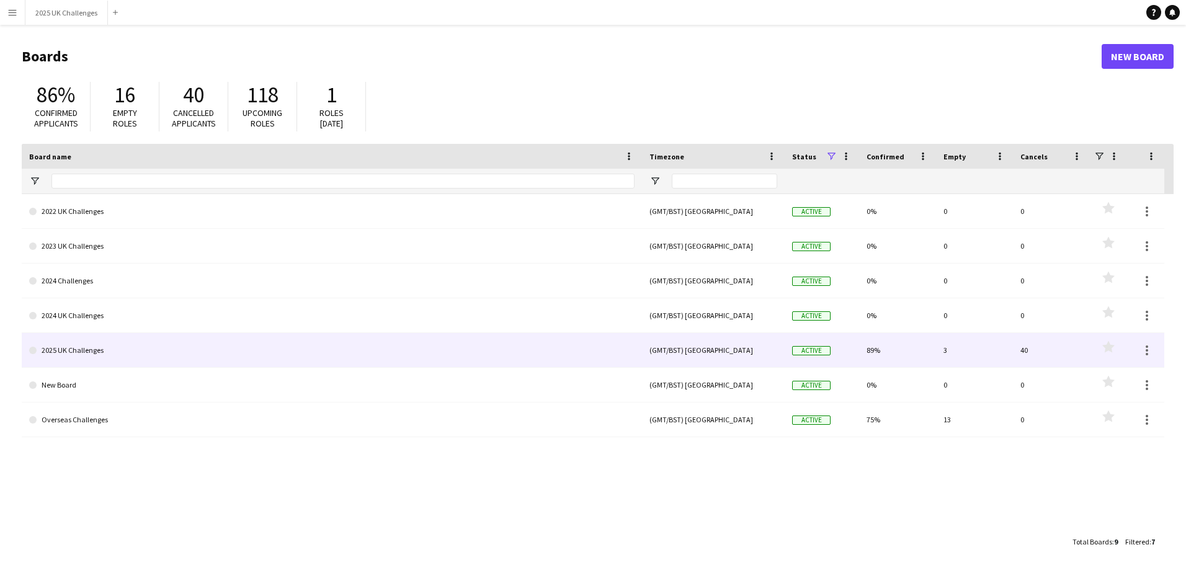 The width and height of the screenshot is (1186, 573). I want to click on a: 2023 UK Challenges, so click(332, 246).